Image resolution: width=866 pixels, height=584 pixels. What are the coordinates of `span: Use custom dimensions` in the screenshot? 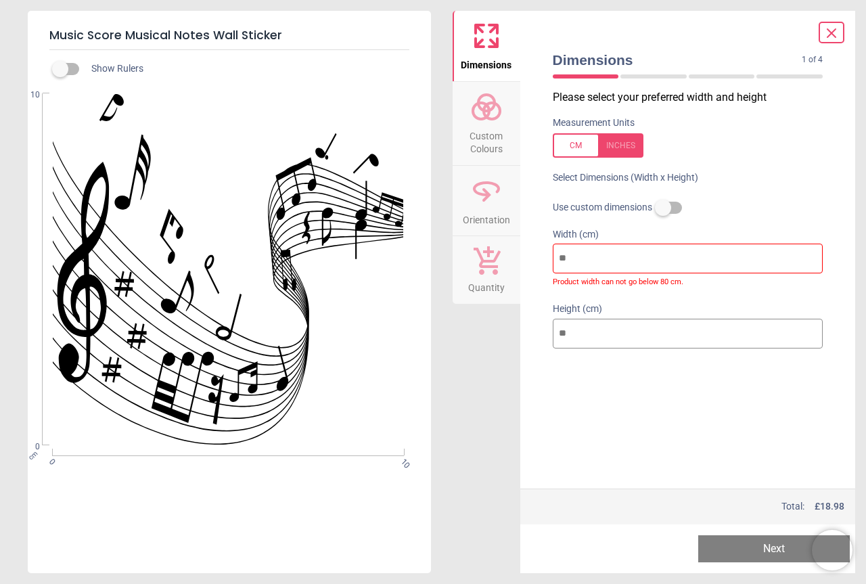 It's located at (602, 208).